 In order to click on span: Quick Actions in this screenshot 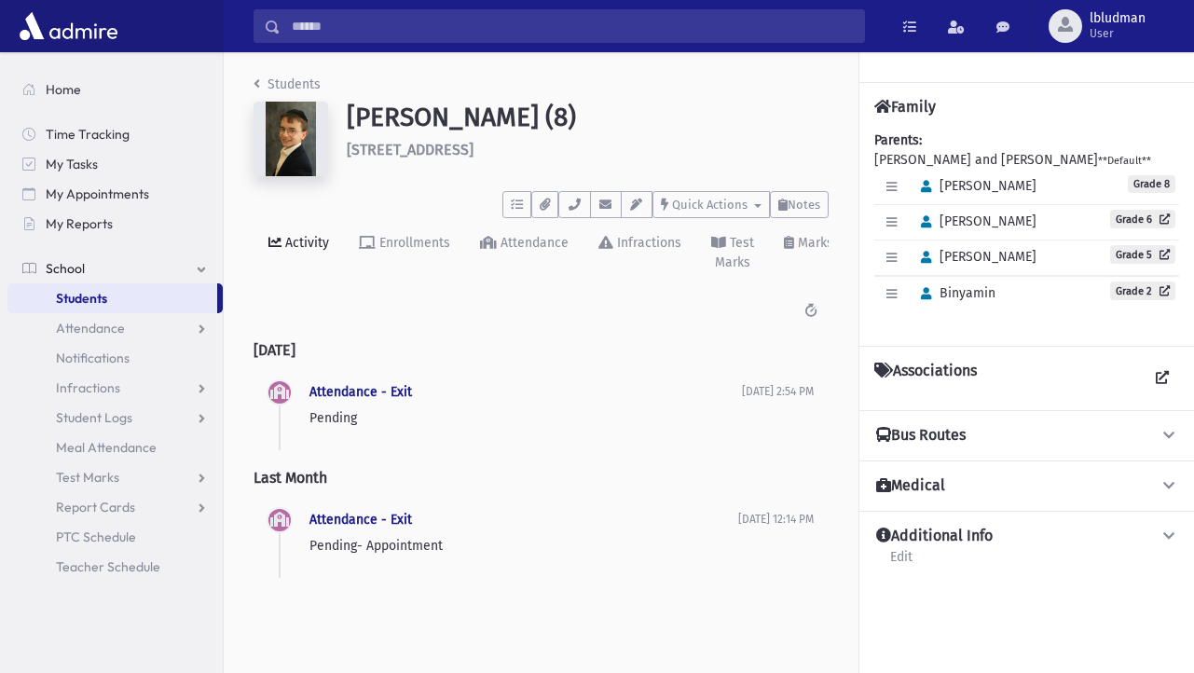, I will do `click(709, 204)`.